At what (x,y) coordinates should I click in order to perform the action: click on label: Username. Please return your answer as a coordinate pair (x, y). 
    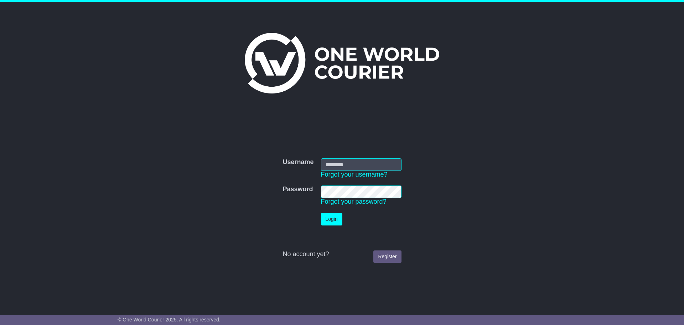
    Looking at the image, I should click on (298, 162).